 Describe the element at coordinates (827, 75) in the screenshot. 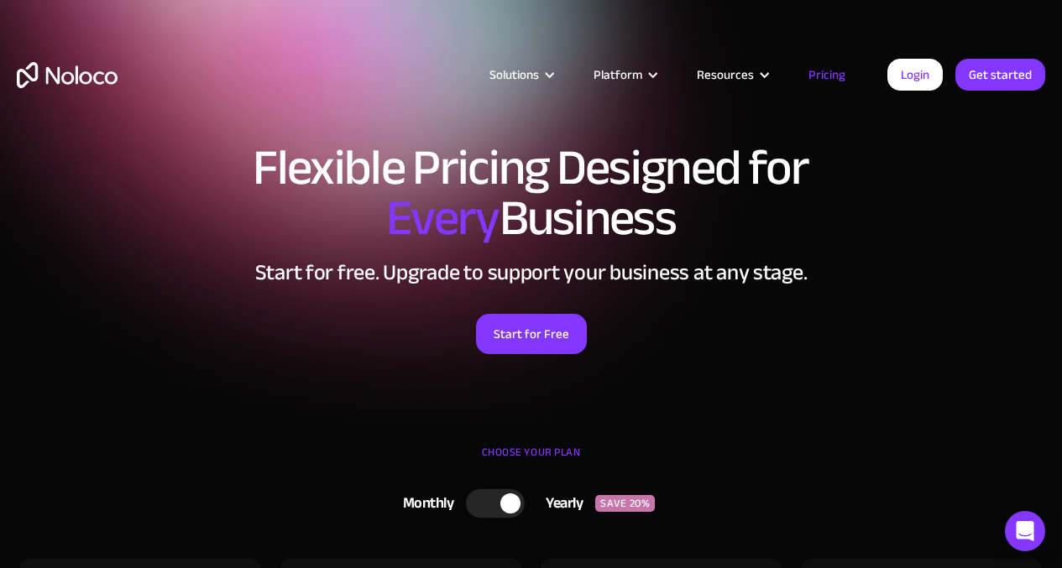

I see `a: Pricing` at that location.